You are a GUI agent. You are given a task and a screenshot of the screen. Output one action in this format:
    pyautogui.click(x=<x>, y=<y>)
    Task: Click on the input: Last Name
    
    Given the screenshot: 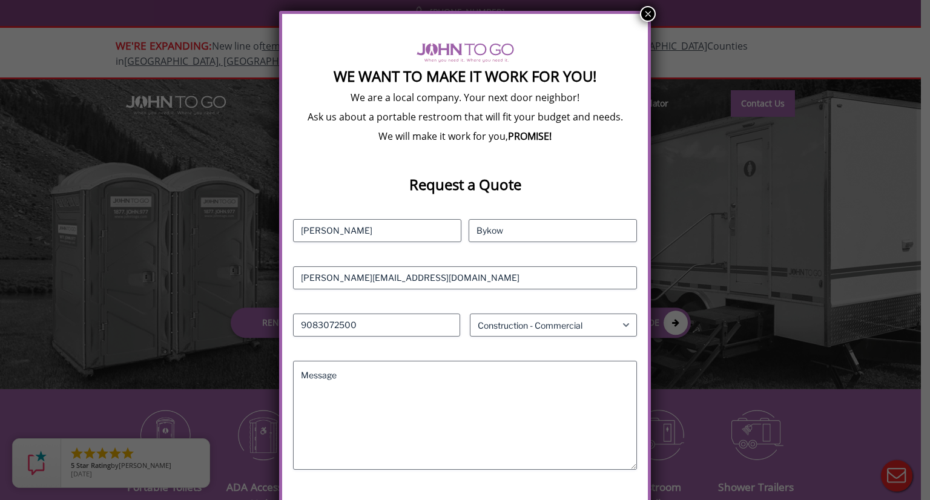 What is the action you would take?
    pyautogui.click(x=553, y=231)
    